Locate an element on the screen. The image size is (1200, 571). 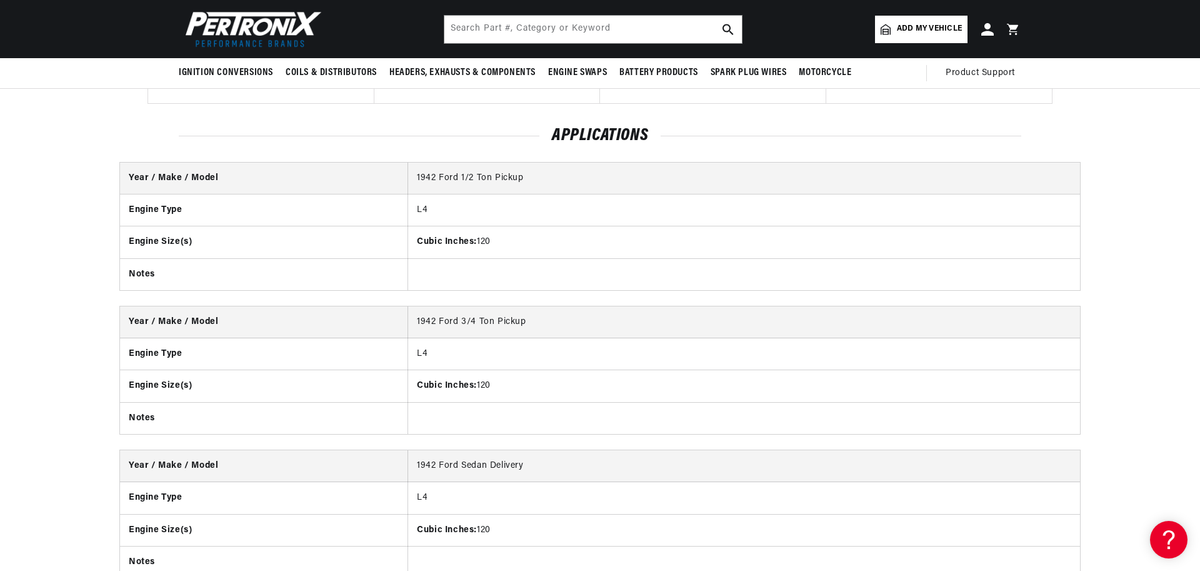
summary: Coils & Distributors is located at coordinates (331, 73).